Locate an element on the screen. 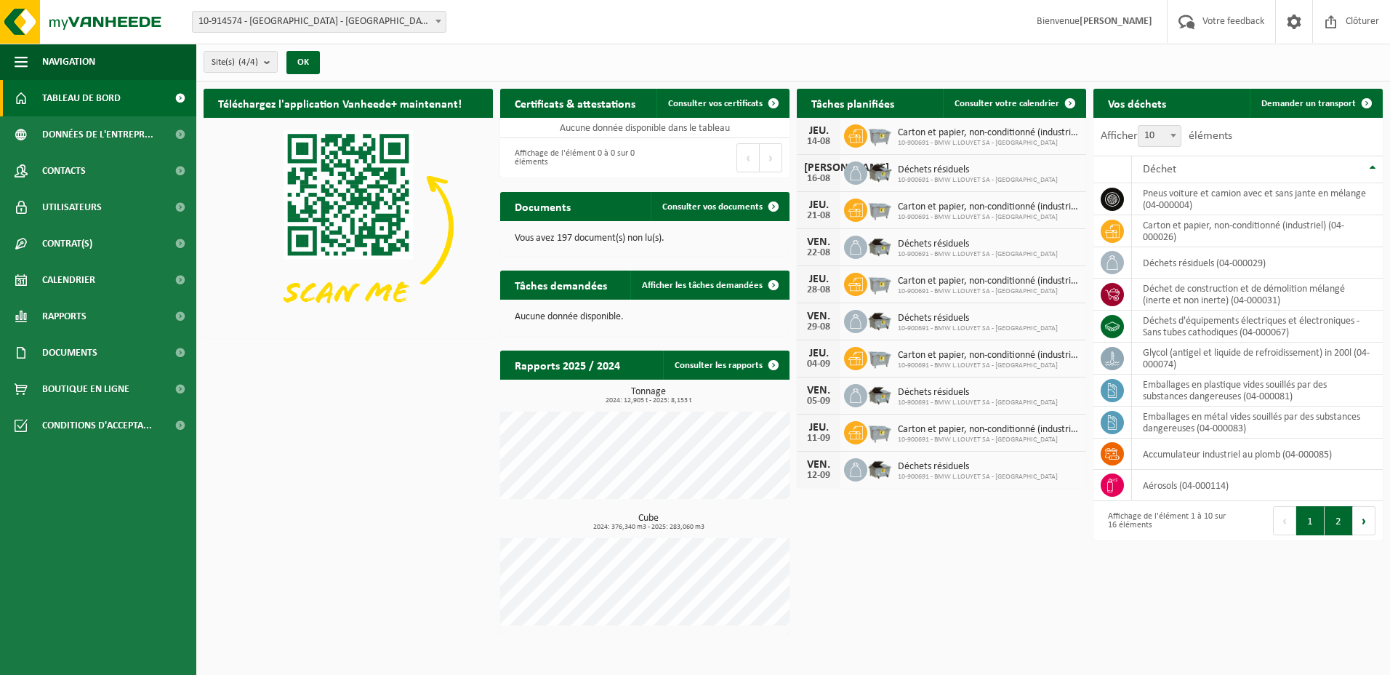  span: 2024: 376,340 m3 - 2025: 283,060 m3 is located at coordinates (649, 527).